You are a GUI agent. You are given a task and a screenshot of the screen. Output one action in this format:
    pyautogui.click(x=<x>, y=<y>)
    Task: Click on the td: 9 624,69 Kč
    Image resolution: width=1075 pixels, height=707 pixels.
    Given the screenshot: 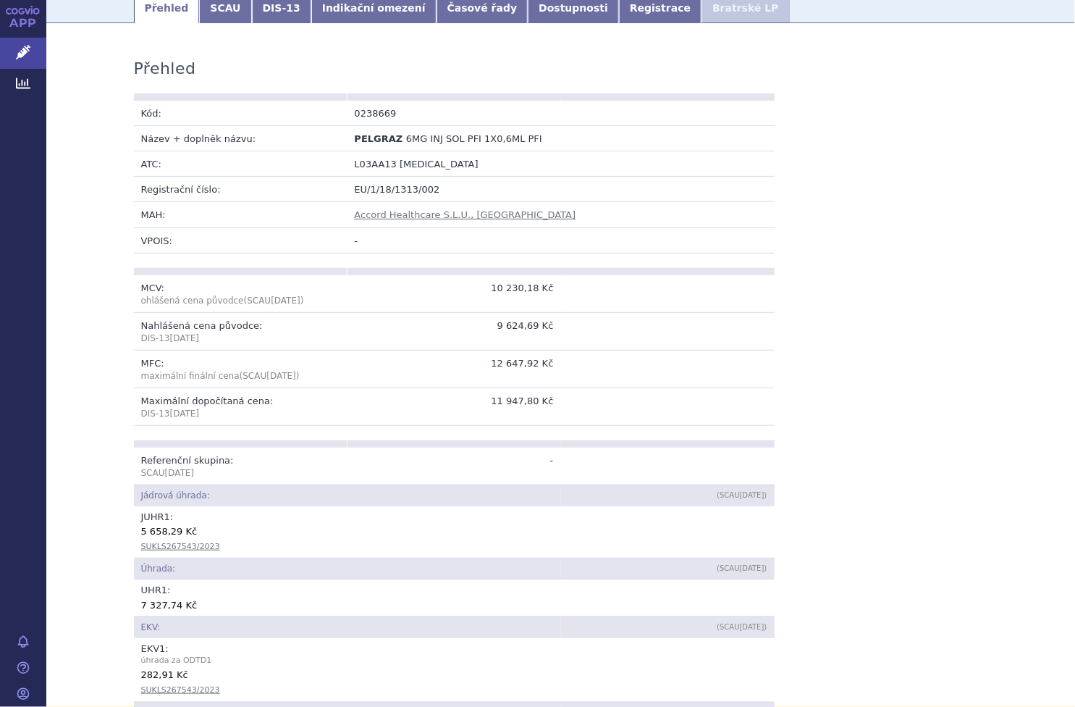 What is the action you would take?
    pyautogui.click(x=454, y=331)
    